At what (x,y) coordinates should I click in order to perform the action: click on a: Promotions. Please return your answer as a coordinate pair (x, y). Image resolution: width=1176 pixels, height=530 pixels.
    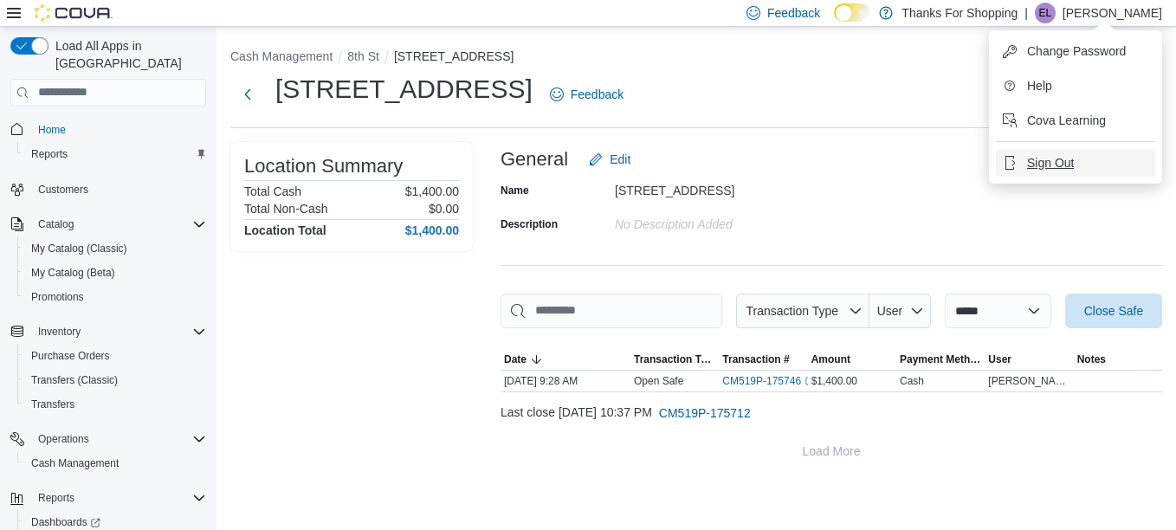
    Looking at the image, I should click on (57, 297).